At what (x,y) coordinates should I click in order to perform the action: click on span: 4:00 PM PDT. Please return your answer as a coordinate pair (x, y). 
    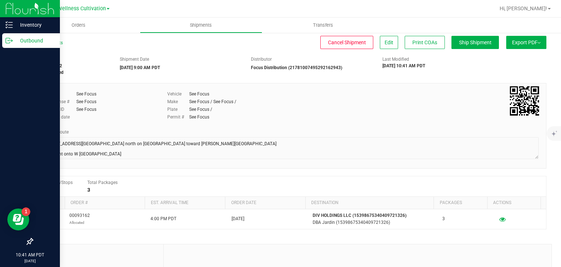
    Looking at the image, I should click on (163, 219).